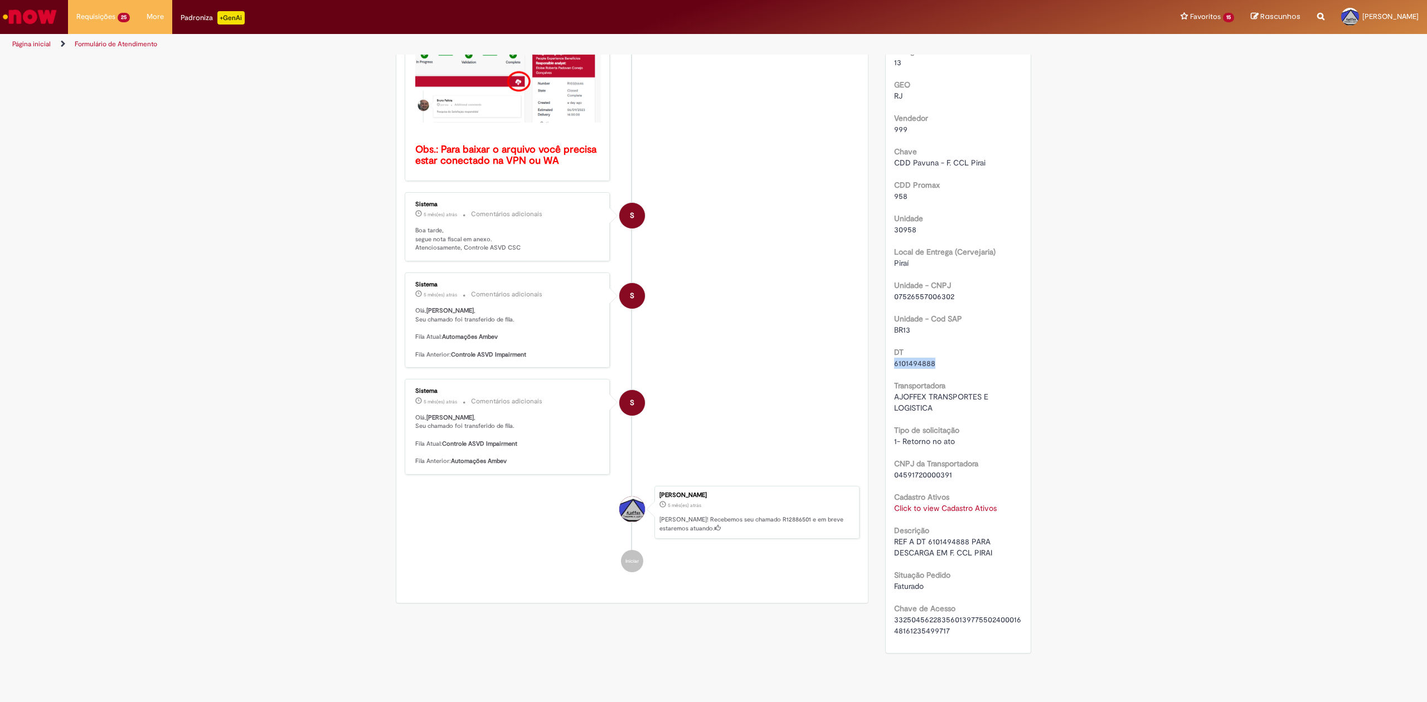 The height and width of the screenshot is (702, 1427). I want to click on time: 03/04/2025 14:39:46, so click(440, 402).